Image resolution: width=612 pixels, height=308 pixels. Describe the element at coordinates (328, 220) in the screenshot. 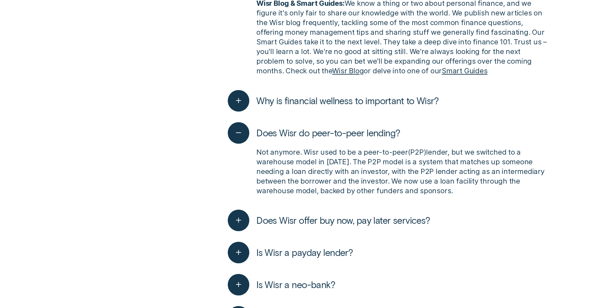

I see `button: Does Wisr offer buy now, pay later services?` at that location.